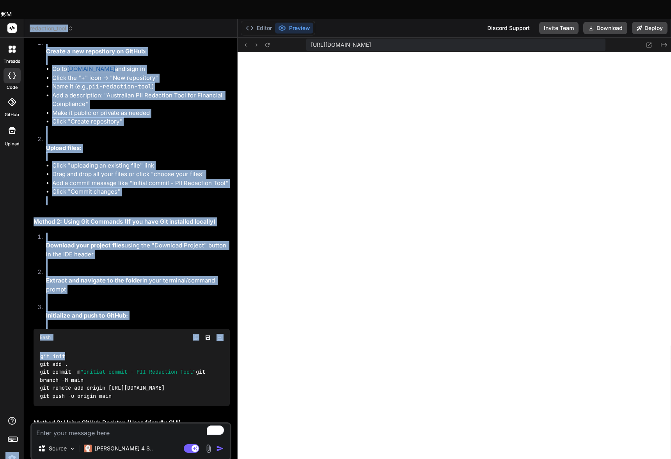  Describe the element at coordinates (96, 51) in the screenshot. I see `strong: Create a new repository on GitHub:` at that location.